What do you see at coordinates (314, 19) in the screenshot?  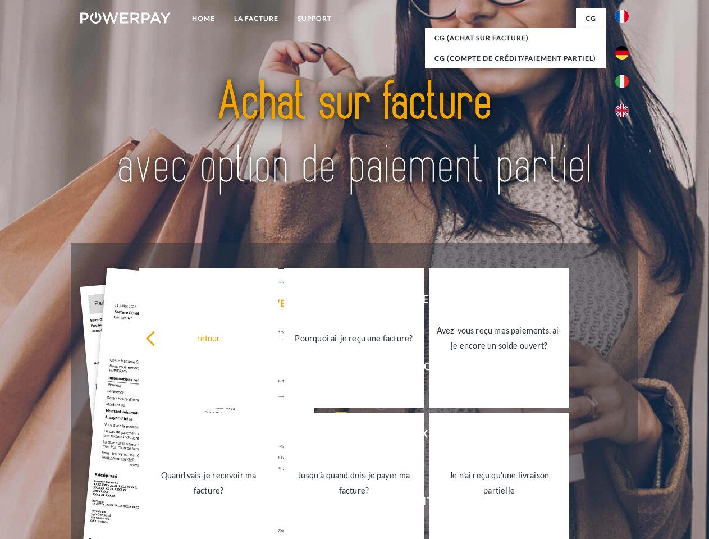 I see `a: Support` at bounding box center [314, 19].